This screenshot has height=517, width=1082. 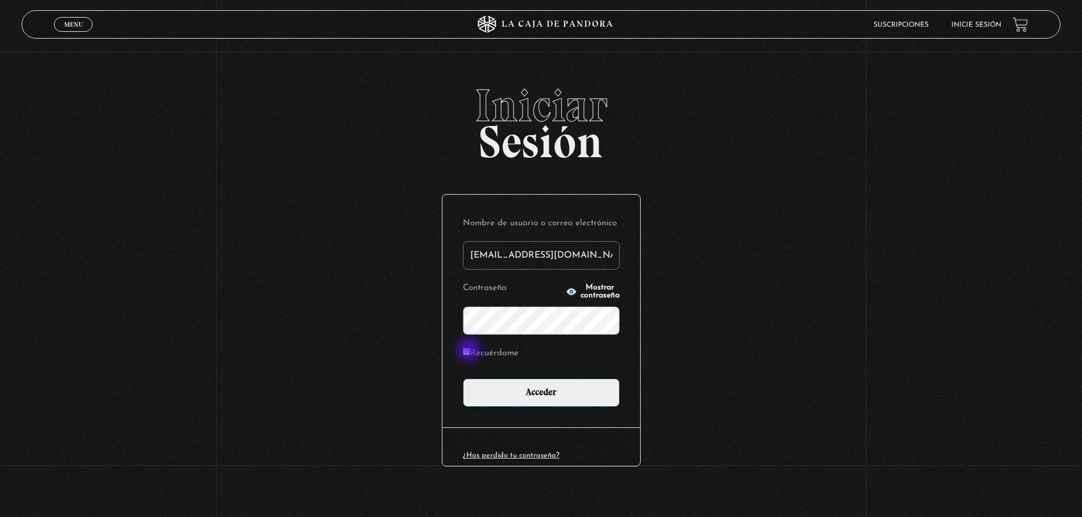 What do you see at coordinates (592, 292) in the screenshot?
I see `button: Mostrar contraseña` at bounding box center [592, 292].